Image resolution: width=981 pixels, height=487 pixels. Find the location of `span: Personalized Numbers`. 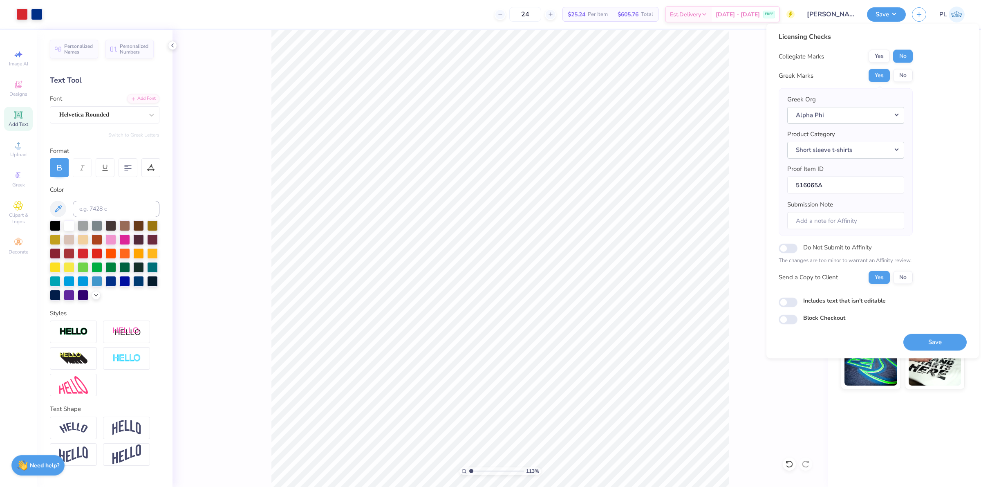

span: Personalized Numbers is located at coordinates (134, 49).